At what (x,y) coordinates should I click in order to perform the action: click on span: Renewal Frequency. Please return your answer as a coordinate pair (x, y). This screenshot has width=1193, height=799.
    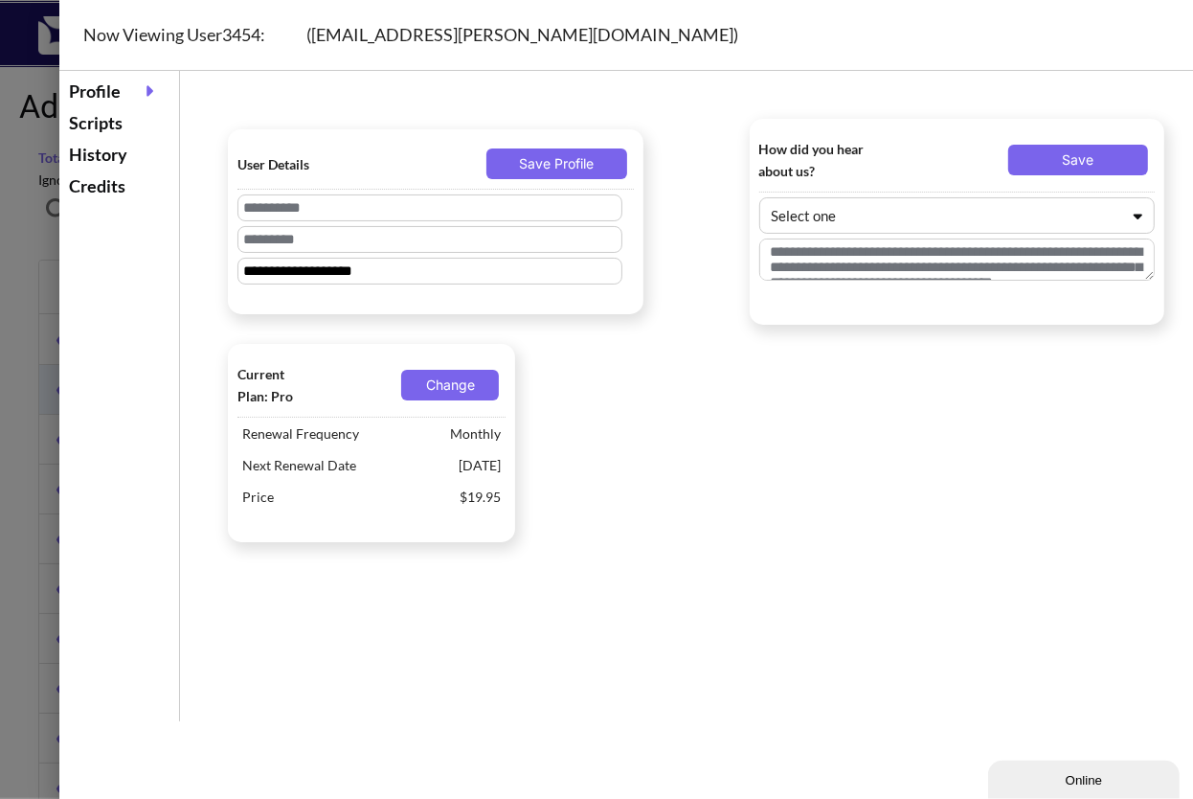
    Looking at the image, I should click on (341, 433).